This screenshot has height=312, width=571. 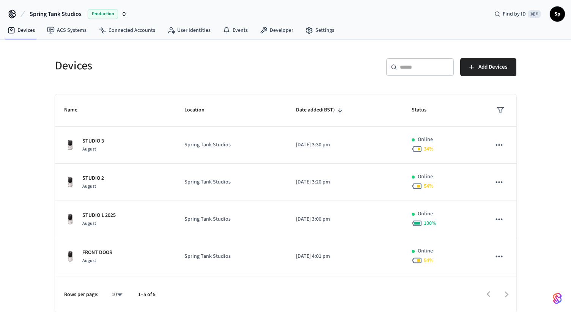 I want to click on div: Find by ID⌘ K, so click(x=517, y=14).